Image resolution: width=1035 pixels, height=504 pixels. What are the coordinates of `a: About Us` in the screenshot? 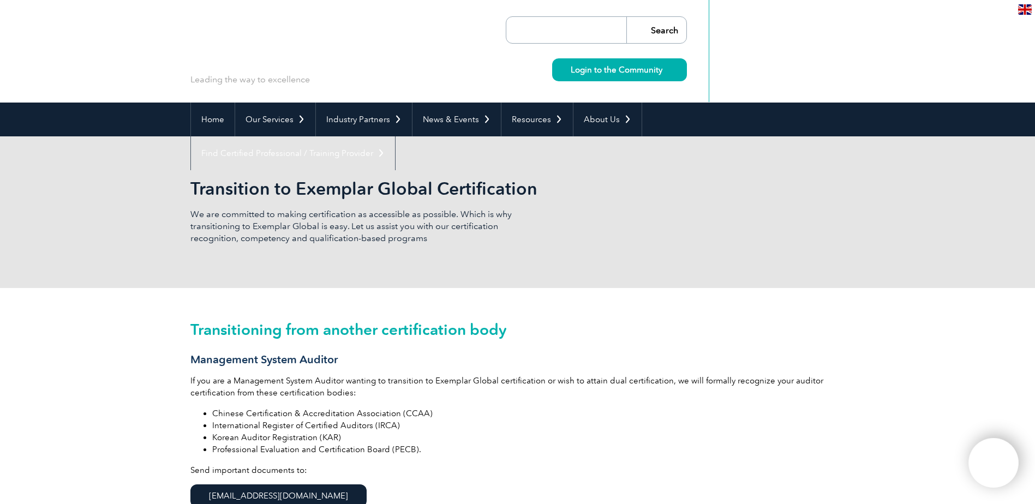 It's located at (607, 120).